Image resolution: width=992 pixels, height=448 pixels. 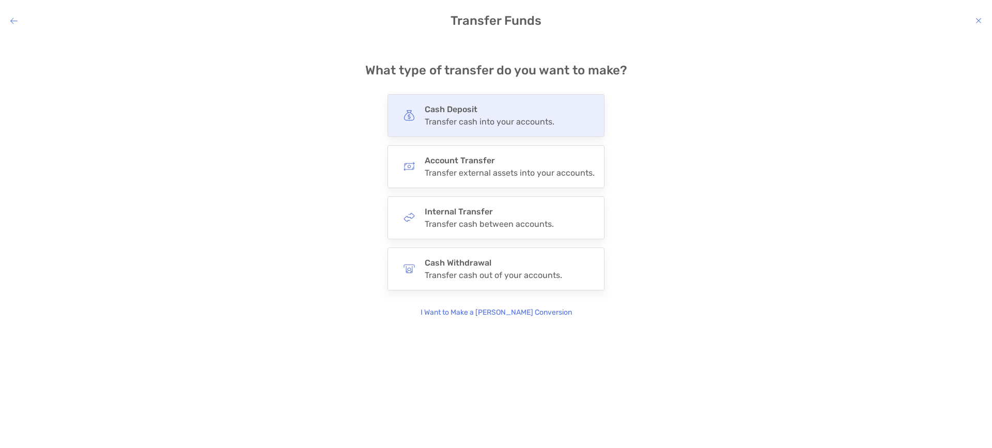 What do you see at coordinates (493, 262) in the screenshot?
I see `h4: Cash Withdrawal` at bounding box center [493, 262].